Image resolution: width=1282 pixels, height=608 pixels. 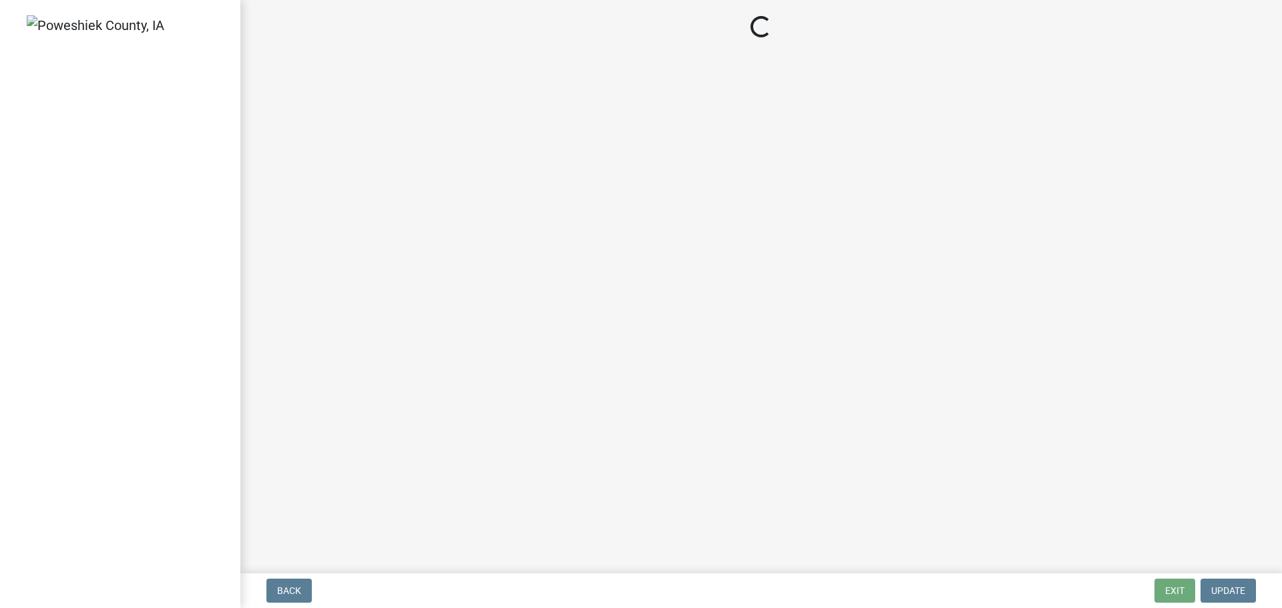 What do you see at coordinates (289, 591) in the screenshot?
I see `button: Back` at bounding box center [289, 591].